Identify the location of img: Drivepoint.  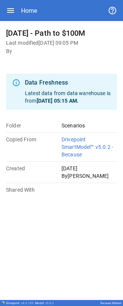
(3, 303).